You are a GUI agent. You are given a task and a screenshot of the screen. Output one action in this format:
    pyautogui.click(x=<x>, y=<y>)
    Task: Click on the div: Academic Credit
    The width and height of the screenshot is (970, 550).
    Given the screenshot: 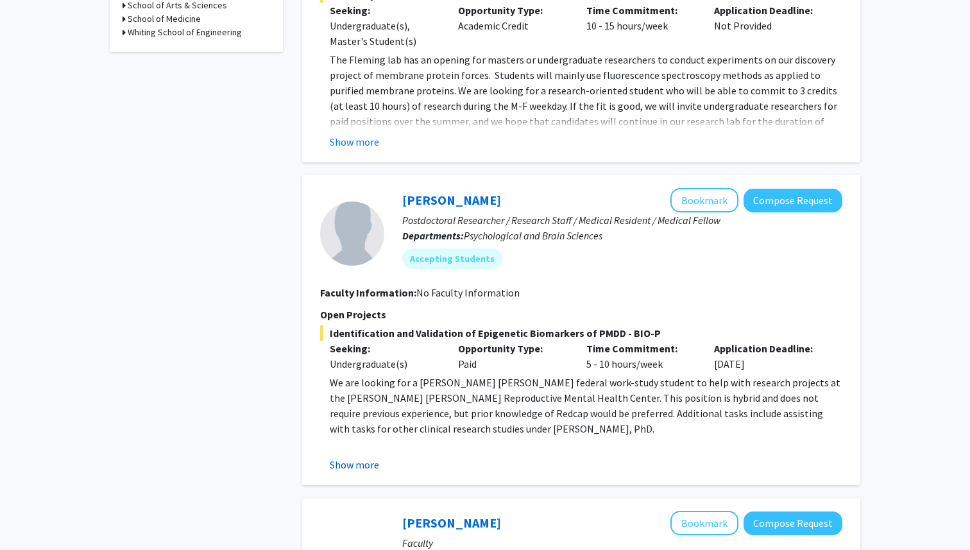 What is the action you would take?
    pyautogui.click(x=513, y=26)
    